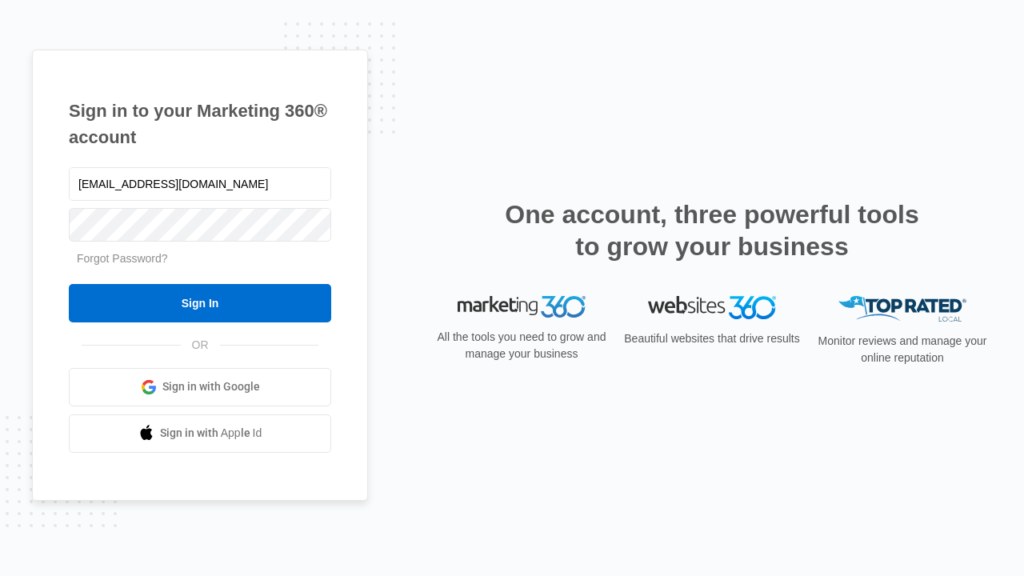 This screenshot has height=576, width=1024. I want to click on p: Monitor reviews and manage your online reputation, so click(902, 349).